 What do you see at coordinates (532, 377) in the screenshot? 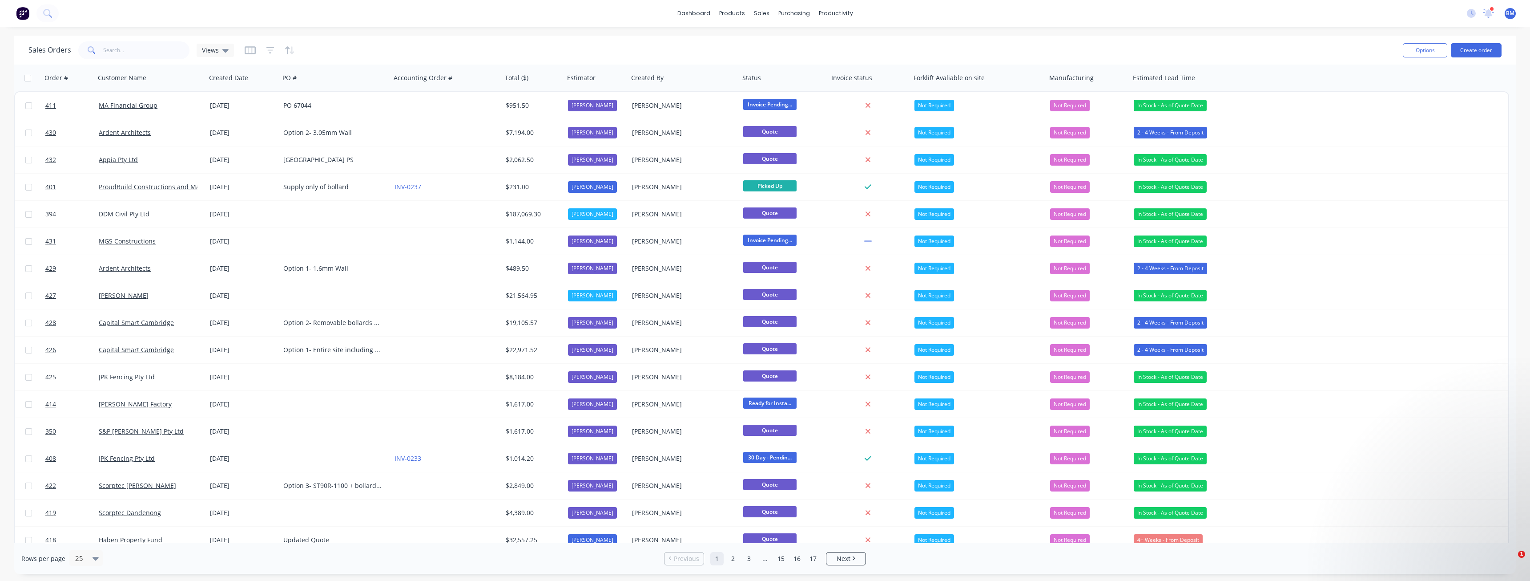
I see `div: $8,184.00` at bounding box center [532, 377].